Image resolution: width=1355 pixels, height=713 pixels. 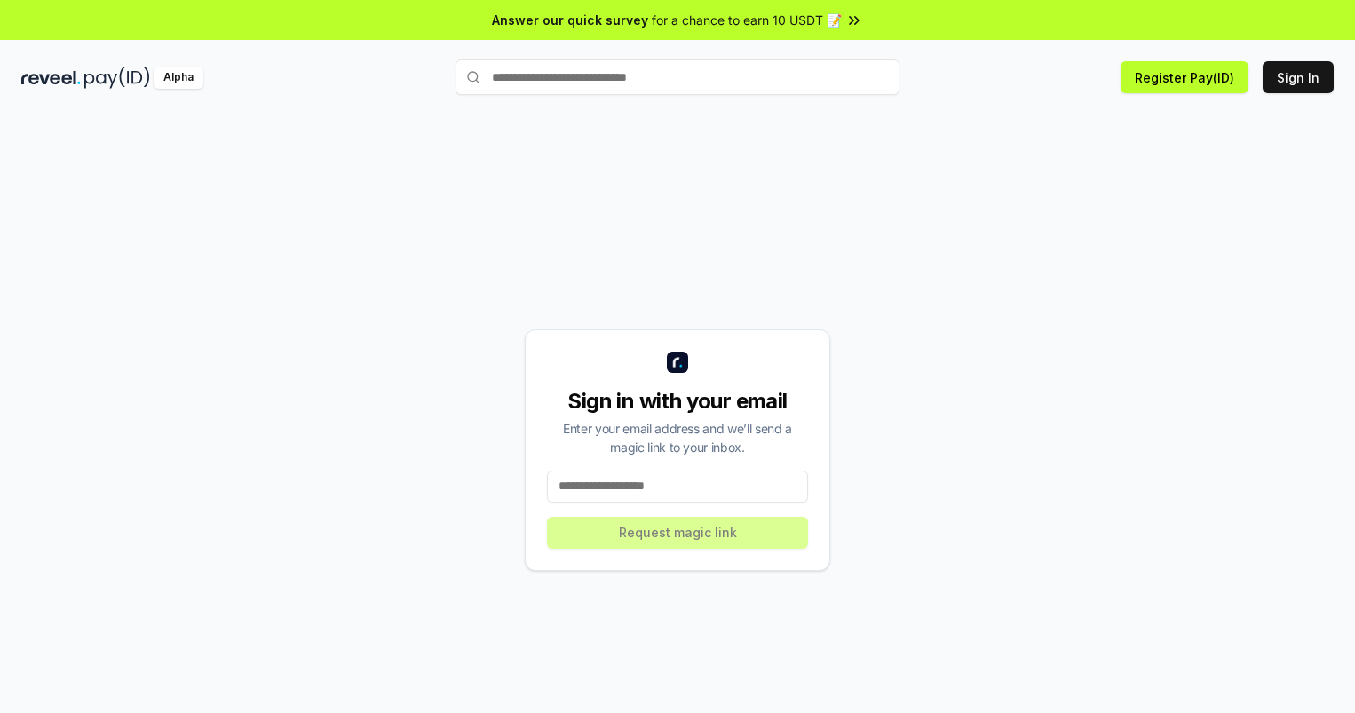 I want to click on div: Sign in with your email, so click(x=678, y=401).